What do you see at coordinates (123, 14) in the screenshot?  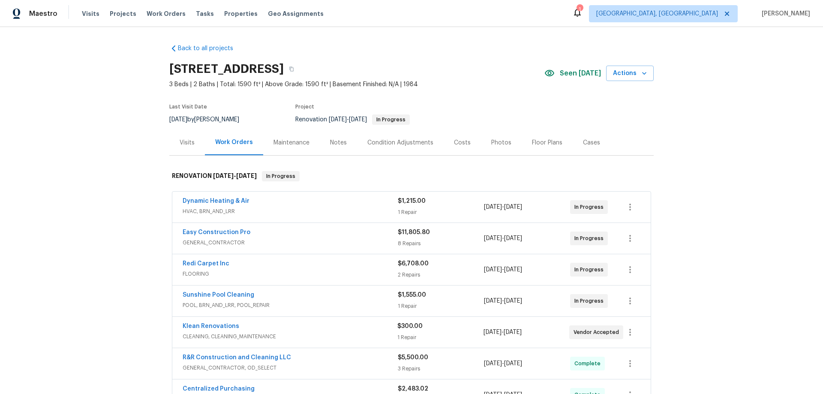 I see `span: Projects` at bounding box center [123, 14].